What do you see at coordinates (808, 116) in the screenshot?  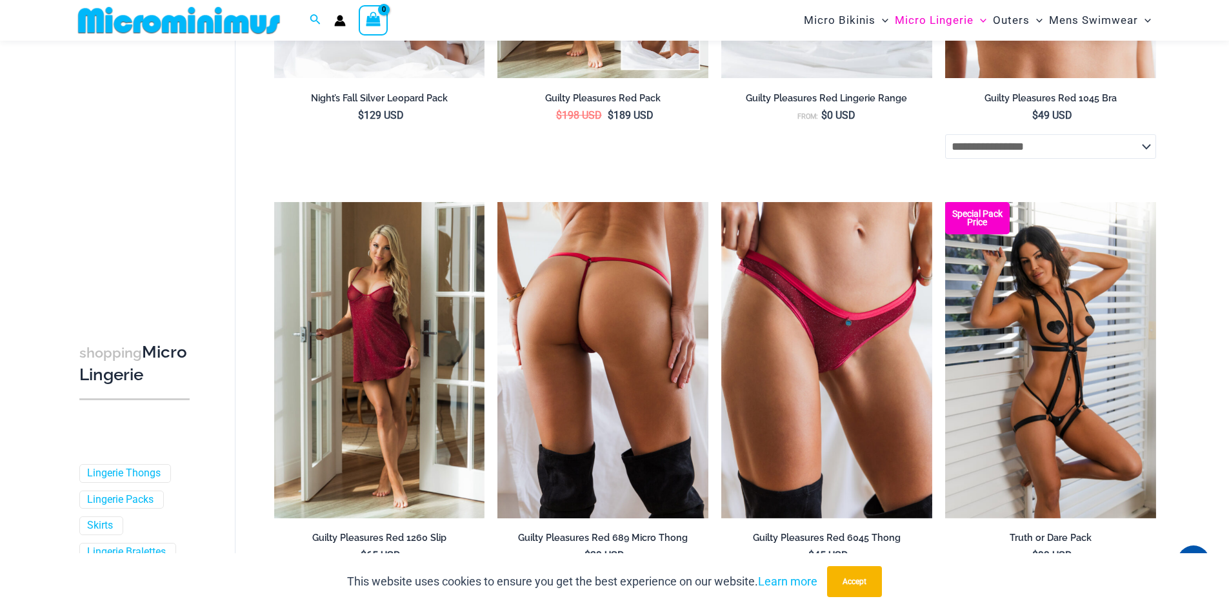 I see `span: From:` at bounding box center [808, 116].